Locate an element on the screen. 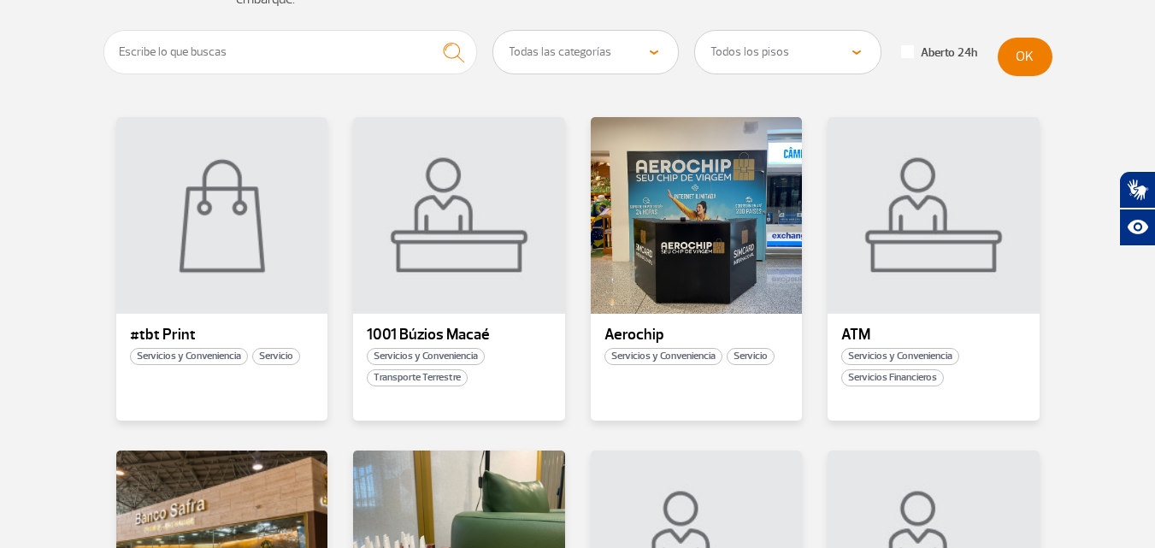 This screenshot has width=1155, height=548. span: Transporte Terrestre is located at coordinates (417, 378).